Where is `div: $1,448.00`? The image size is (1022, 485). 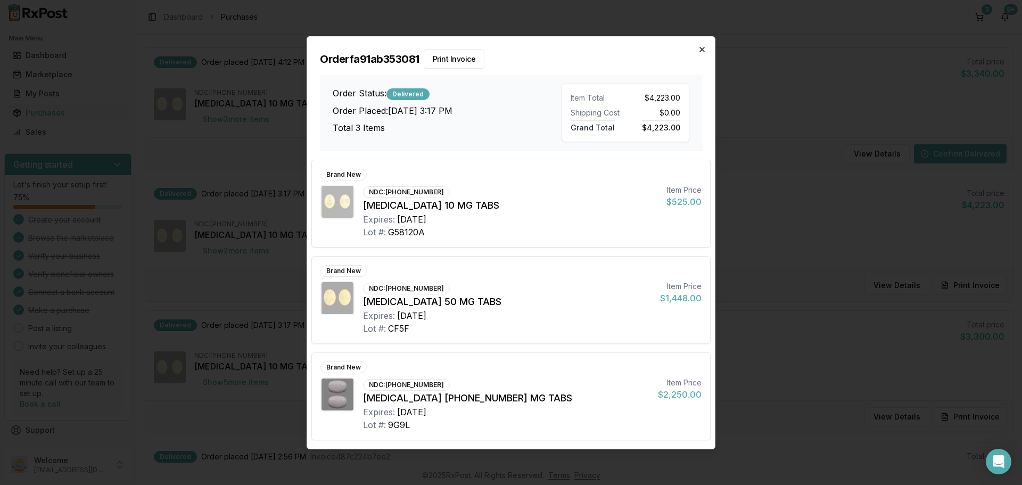
div: $1,448.00 is located at coordinates (681, 298).